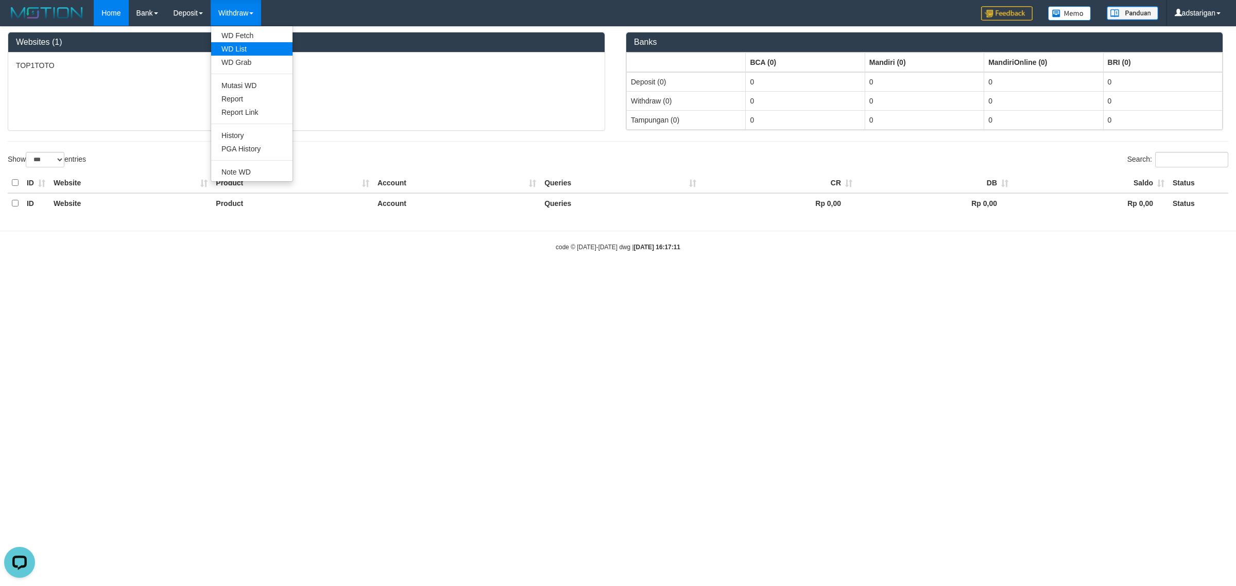 The width and height of the screenshot is (1236, 586). What do you see at coordinates (934, 183) in the screenshot?
I see `th: DB` at bounding box center [934, 183].